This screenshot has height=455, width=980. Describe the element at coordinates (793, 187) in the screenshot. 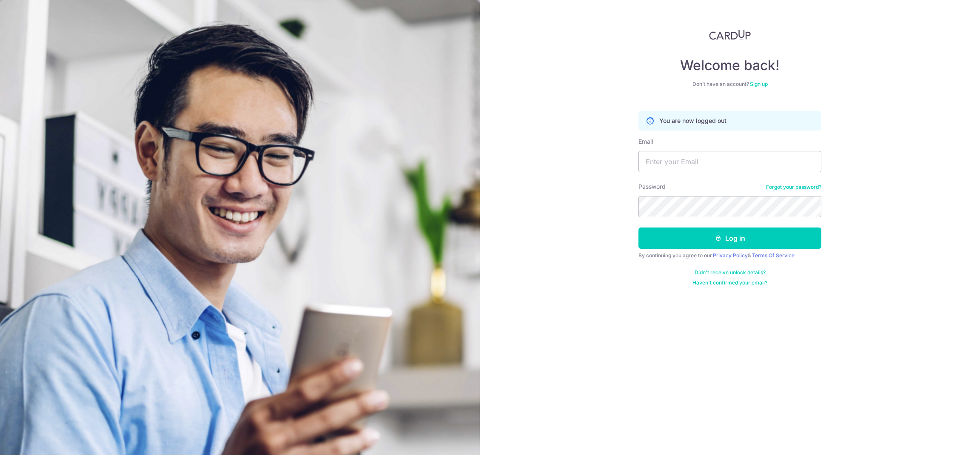

I see `a: Forgot your password?` at that location.